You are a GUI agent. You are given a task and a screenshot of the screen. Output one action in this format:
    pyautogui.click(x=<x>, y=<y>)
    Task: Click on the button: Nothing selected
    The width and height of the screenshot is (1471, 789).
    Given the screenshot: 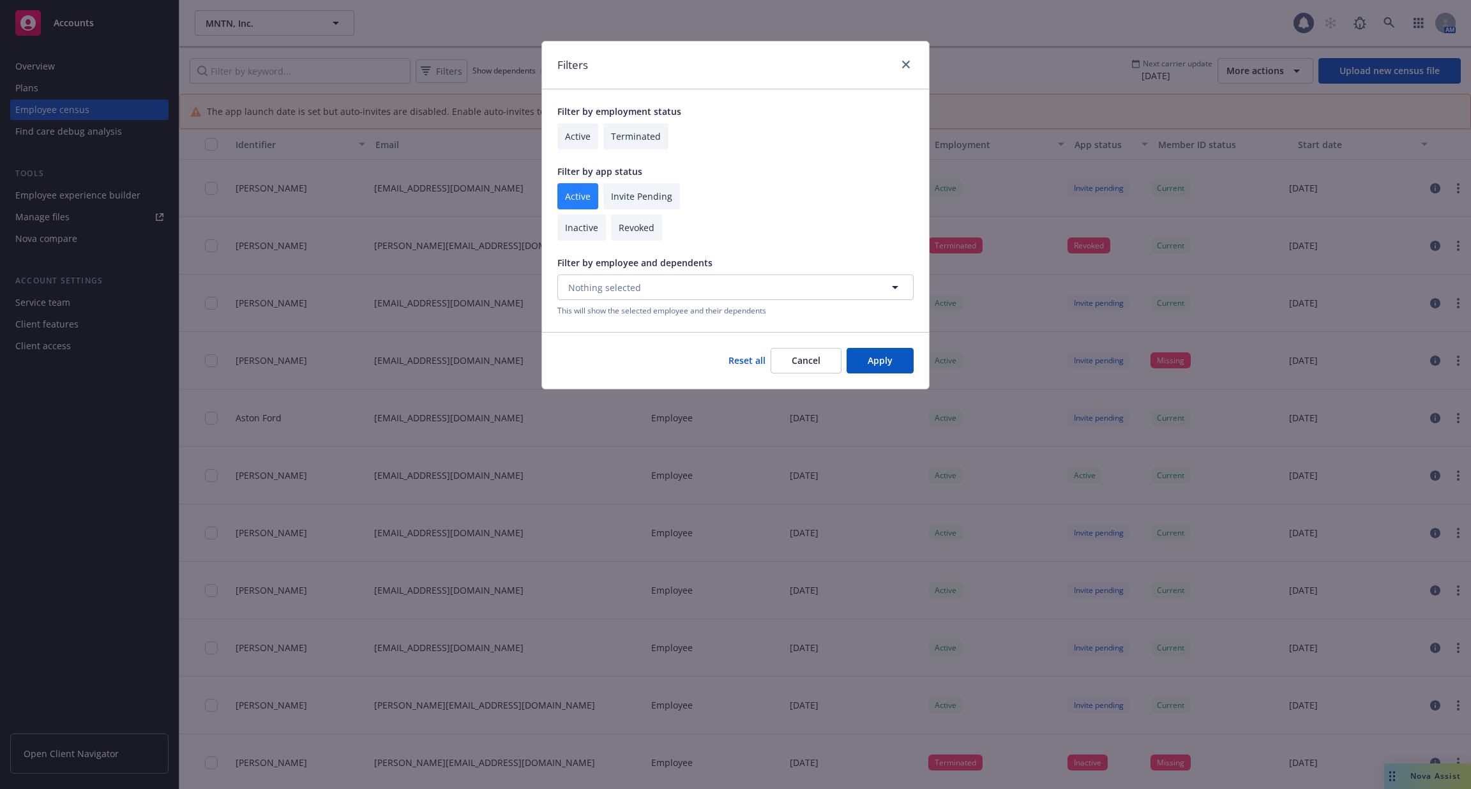 What is the action you would take?
    pyautogui.click(x=736, y=287)
    